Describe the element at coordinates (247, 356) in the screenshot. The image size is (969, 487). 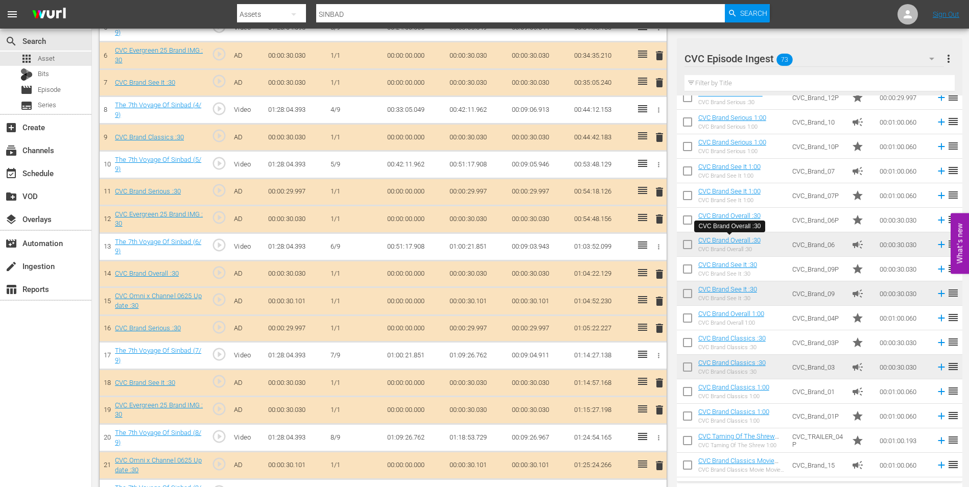
I see `td: Video` at that location.